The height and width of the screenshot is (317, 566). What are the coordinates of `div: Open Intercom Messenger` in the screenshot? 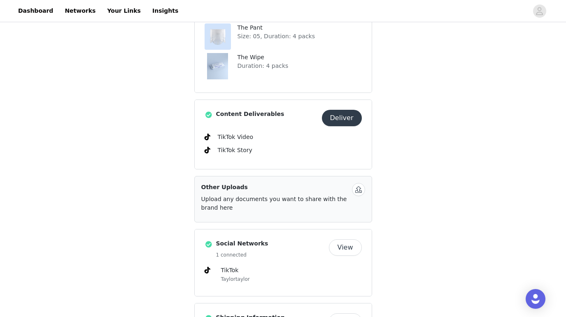 It's located at (536, 299).